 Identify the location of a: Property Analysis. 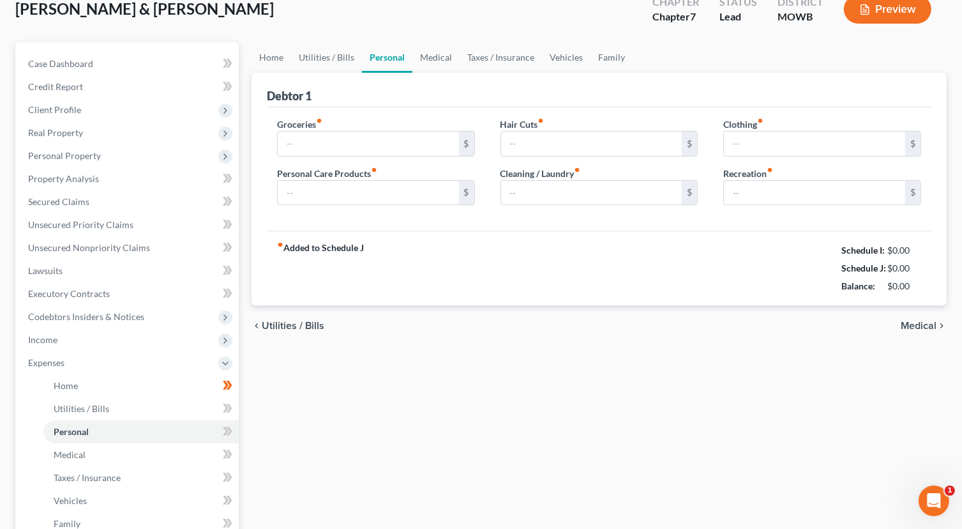
(128, 179).